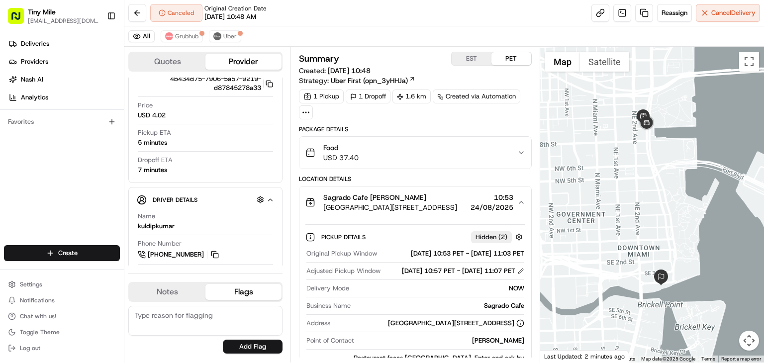  I want to click on button: 4b434d75-7906-5a57-9219-d87845278a33, so click(206, 84).